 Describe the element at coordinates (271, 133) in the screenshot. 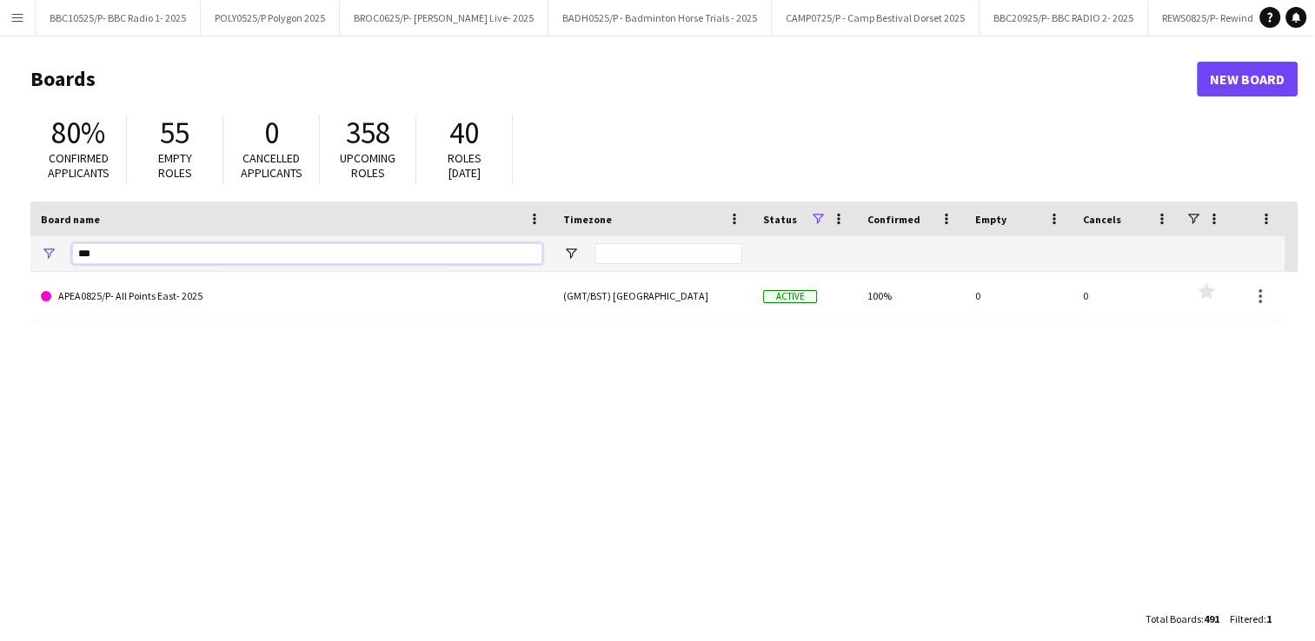

I see `span: 0` at that location.